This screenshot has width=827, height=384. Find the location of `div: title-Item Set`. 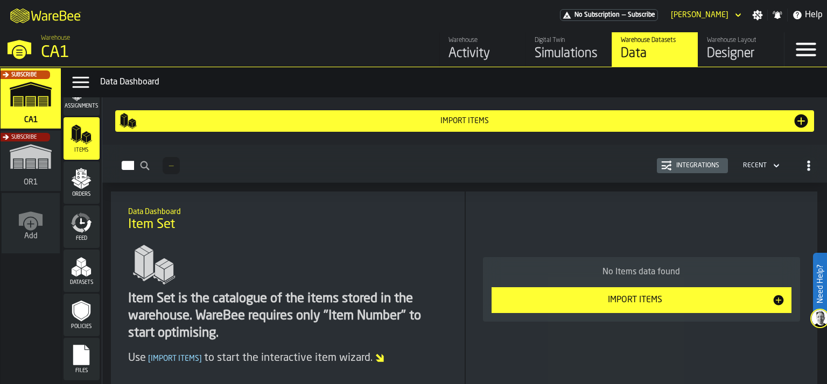

div: title-Item Set is located at coordinates (288, 220).